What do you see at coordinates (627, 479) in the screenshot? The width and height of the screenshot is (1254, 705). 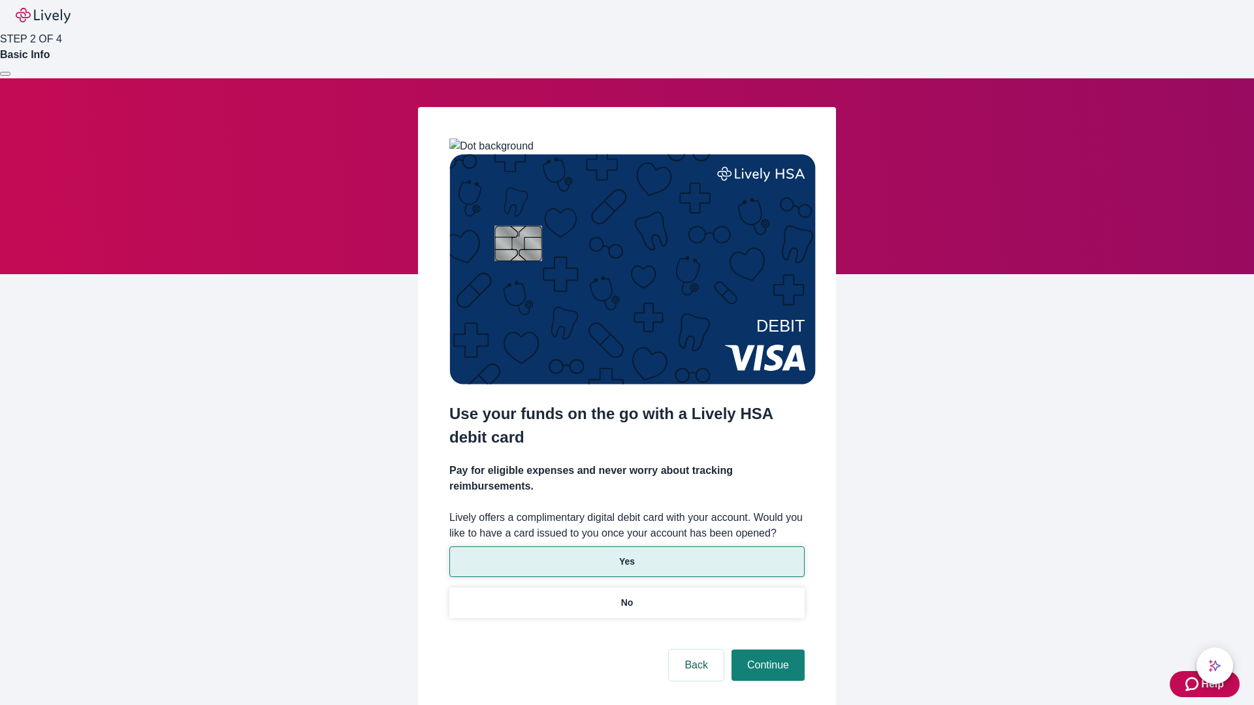 I see `h4: Pay for eligible expenses and never worry about tracking reimbursements.` at bounding box center [627, 479].